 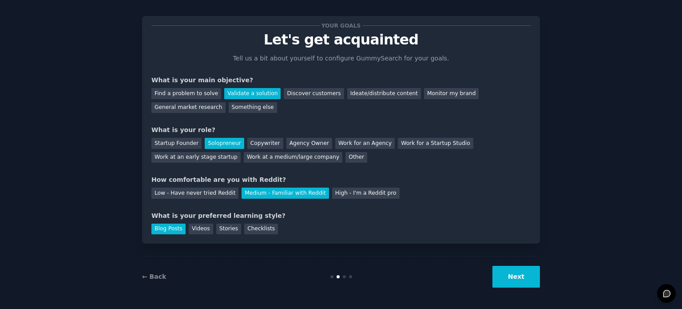 What do you see at coordinates (365, 143) in the screenshot?
I see `div: Work for an Agency` at bounding box center [365, 143].